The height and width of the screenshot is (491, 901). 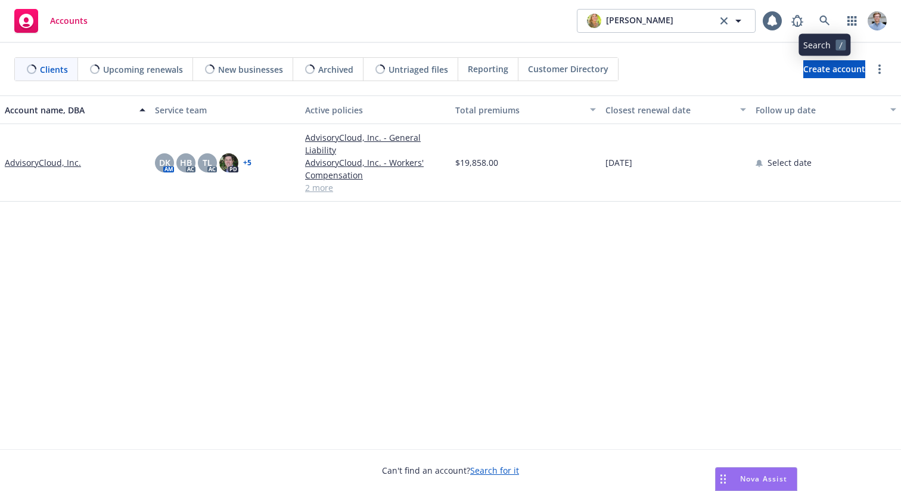 What do you see at coordinates (835, 69) in the screenshot?
I see `a: Create account` at bounding box center [835, 69].